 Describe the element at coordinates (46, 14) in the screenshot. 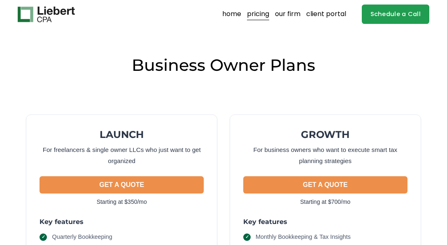

I see `img: Liebert CPA` at that location.